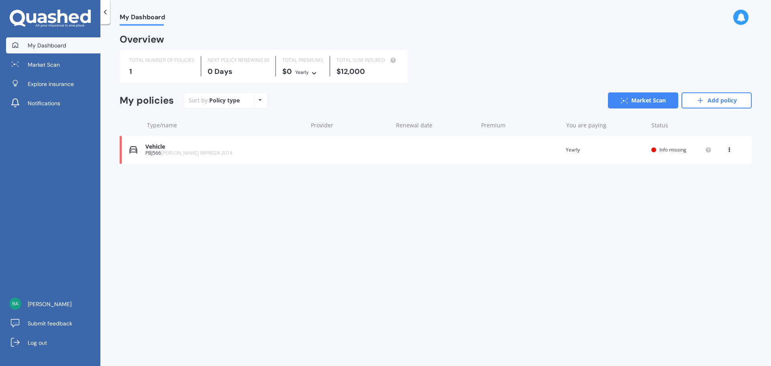  I want to click on span: Market Scan, so click(44, 65).